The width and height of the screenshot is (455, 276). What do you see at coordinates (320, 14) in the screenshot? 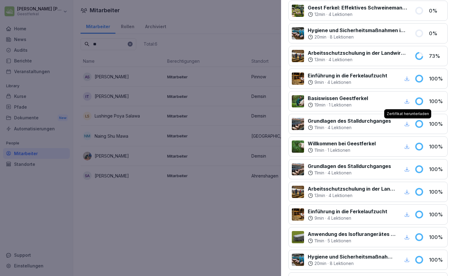
I see `p: 12 min` at bounding box center [320, 14].